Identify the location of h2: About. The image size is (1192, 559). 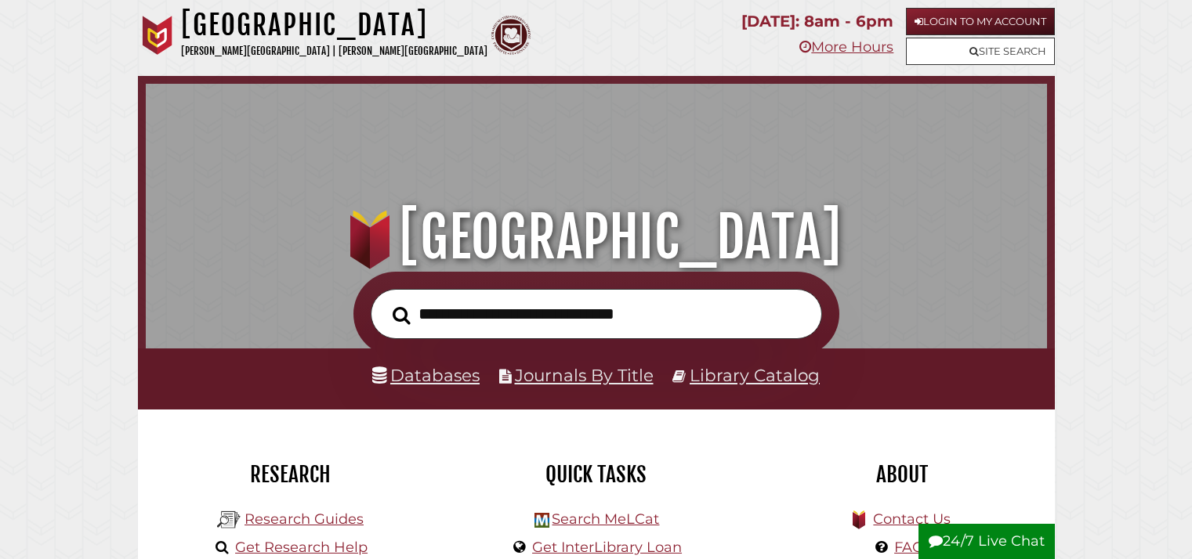
(902, 475).